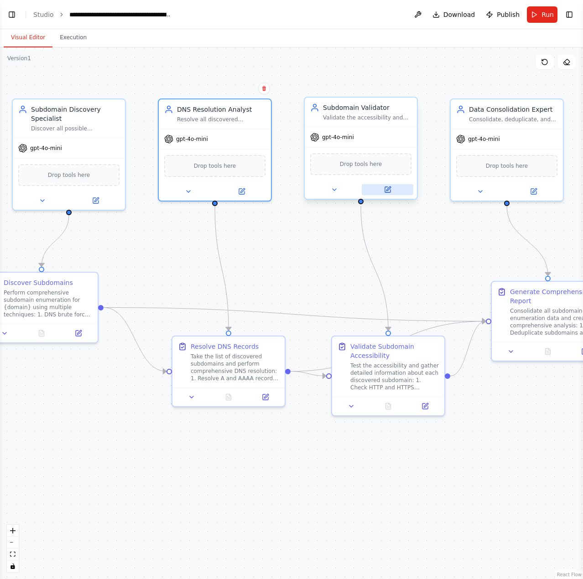  Describe the element at coordinates (308, 374) in the screenshot. I see `g: Edge from 5a62d8a0-653c-4c2d-90c3-24604a8a0313 to e233dde2-2264-45cc-aaad-f0f8420e9af1` at that location.